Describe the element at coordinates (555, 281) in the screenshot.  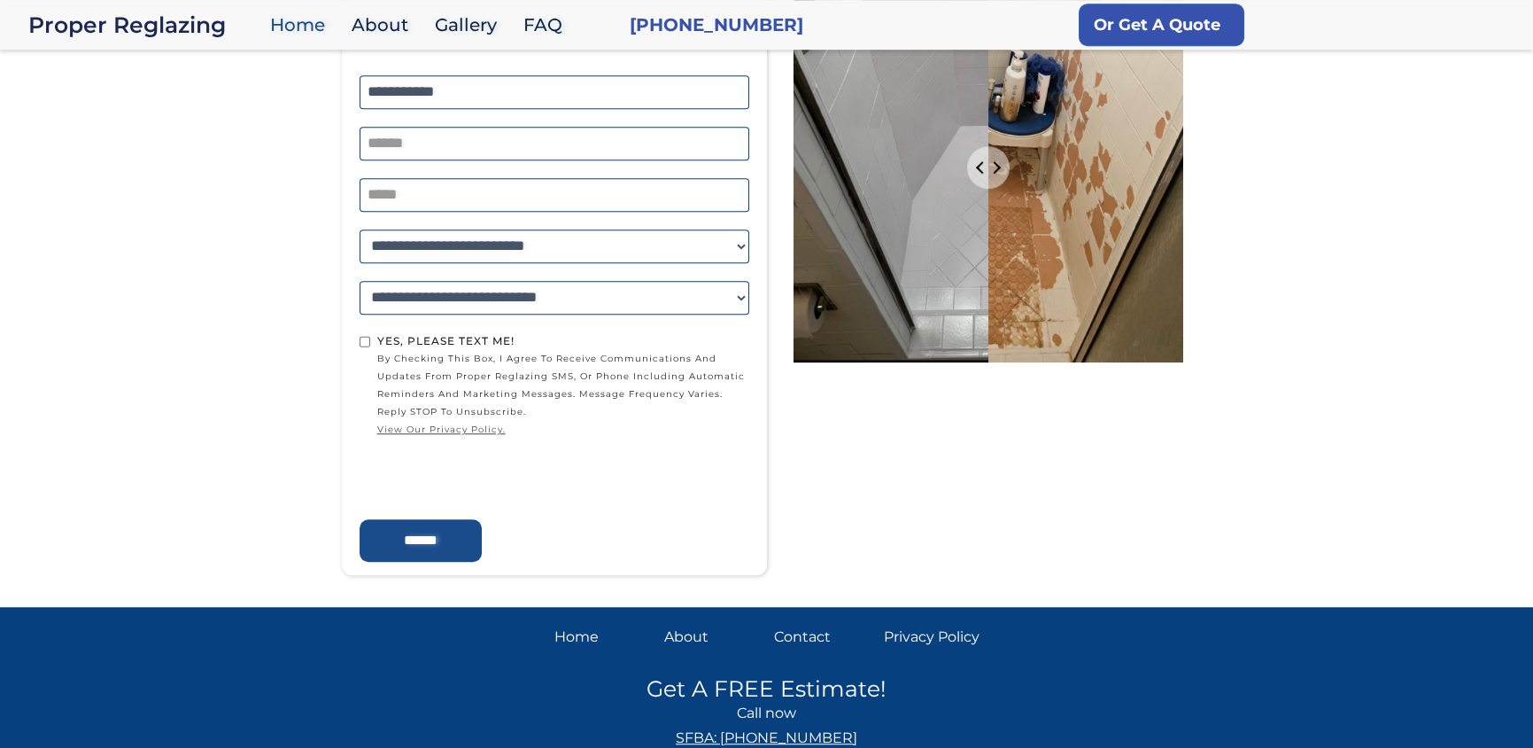
I see `form: Home Form Bay Area` at that location.